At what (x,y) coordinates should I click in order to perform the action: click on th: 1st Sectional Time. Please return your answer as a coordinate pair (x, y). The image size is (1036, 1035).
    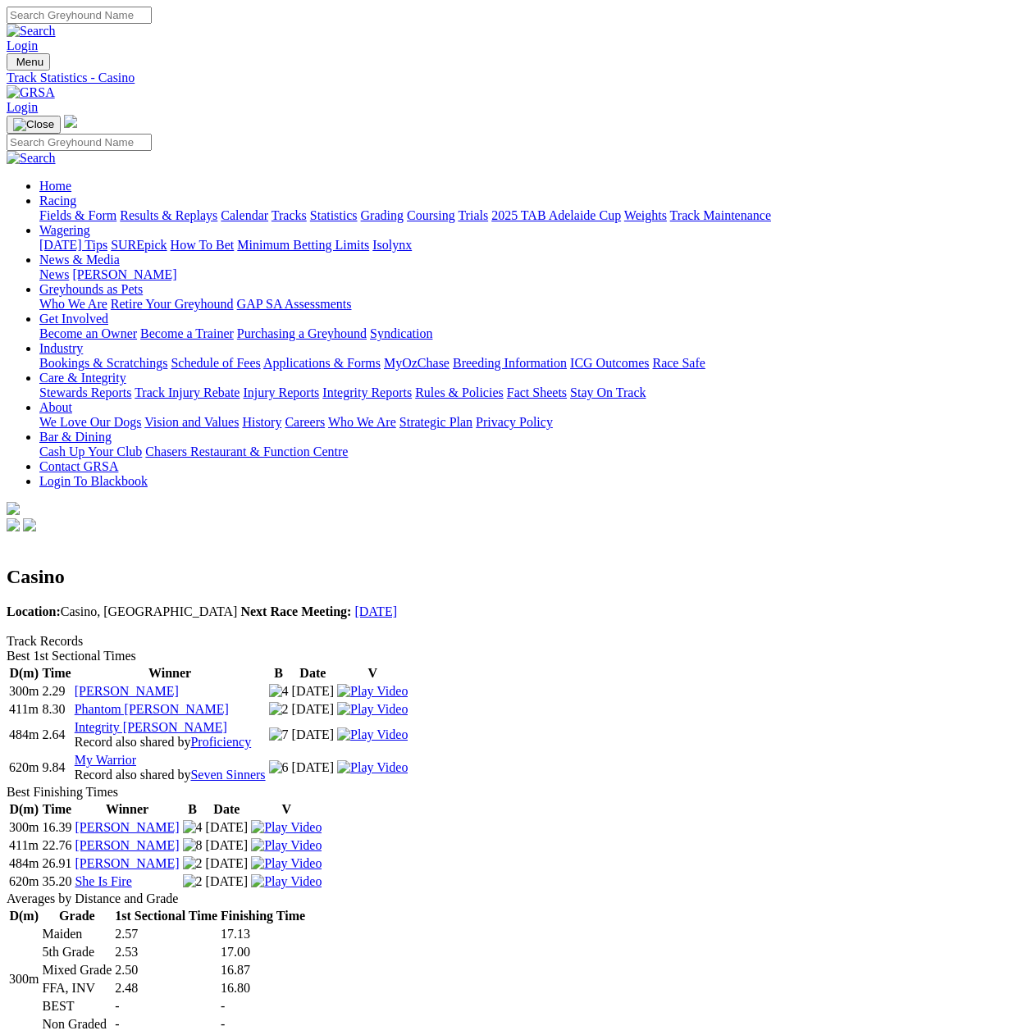
    Looking at the image, I should click on (166, 917).